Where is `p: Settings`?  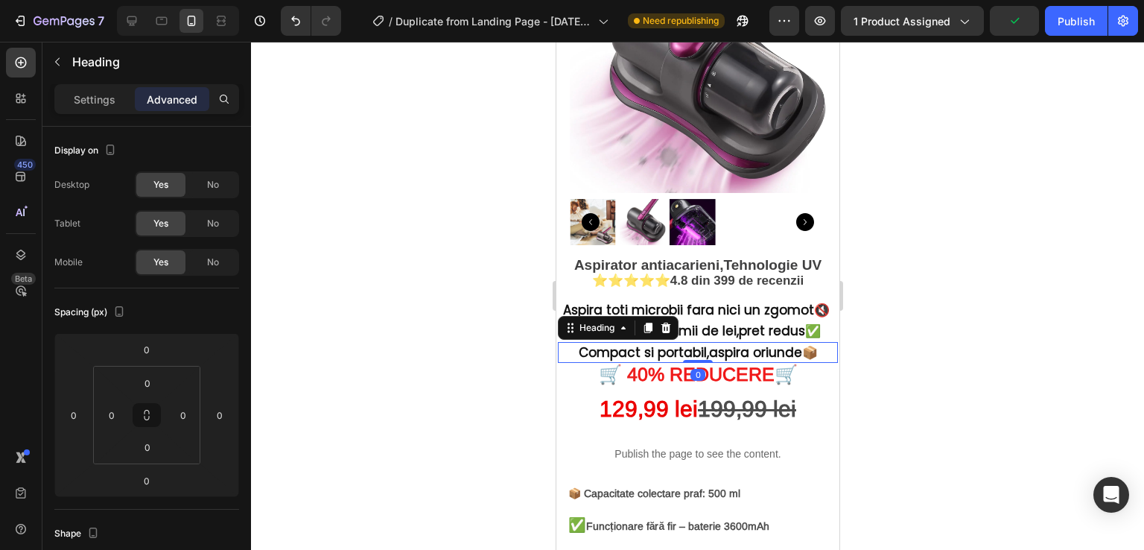
p: Settings is located at coordinates (95, 99).